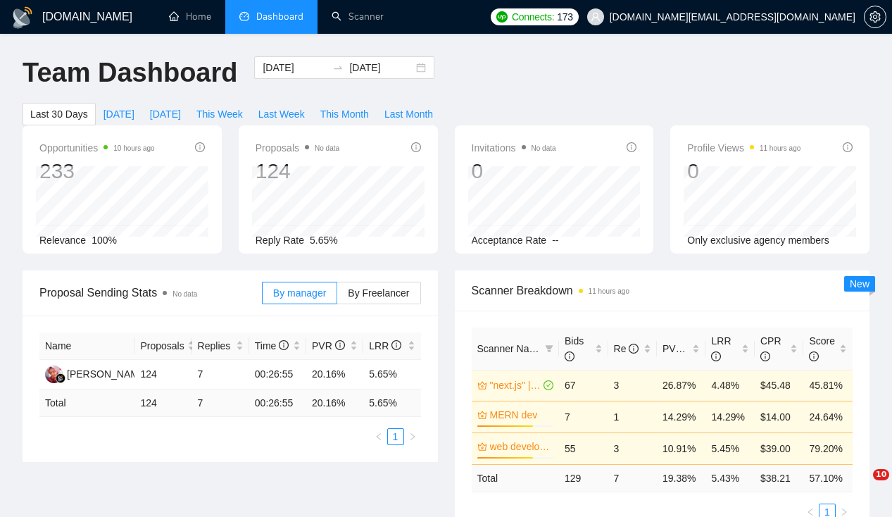 The height and width of the screenshot is (517, 892). Describe the element at coordinates (632, 416) in the screenshot. I see `td: 1` at that location.